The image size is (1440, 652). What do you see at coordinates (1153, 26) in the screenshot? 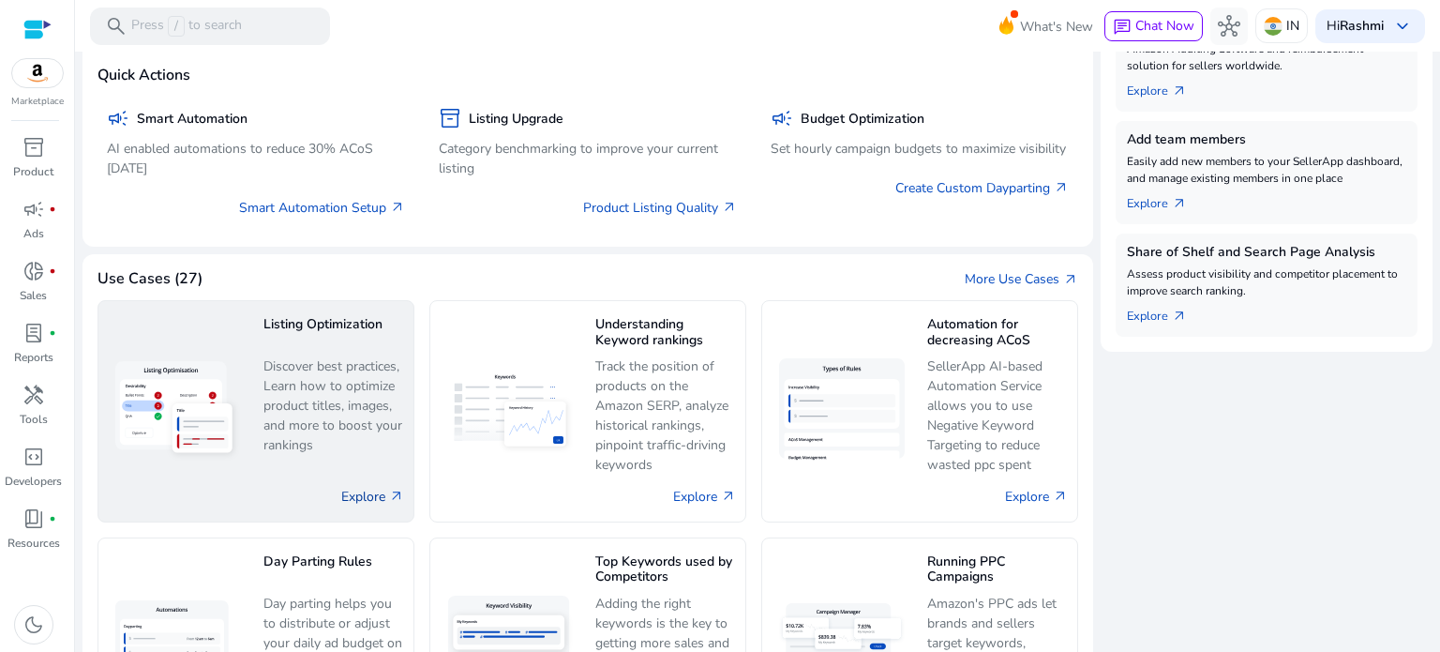
I see `button: chatChat Now` at bounding box center [1153, 26].